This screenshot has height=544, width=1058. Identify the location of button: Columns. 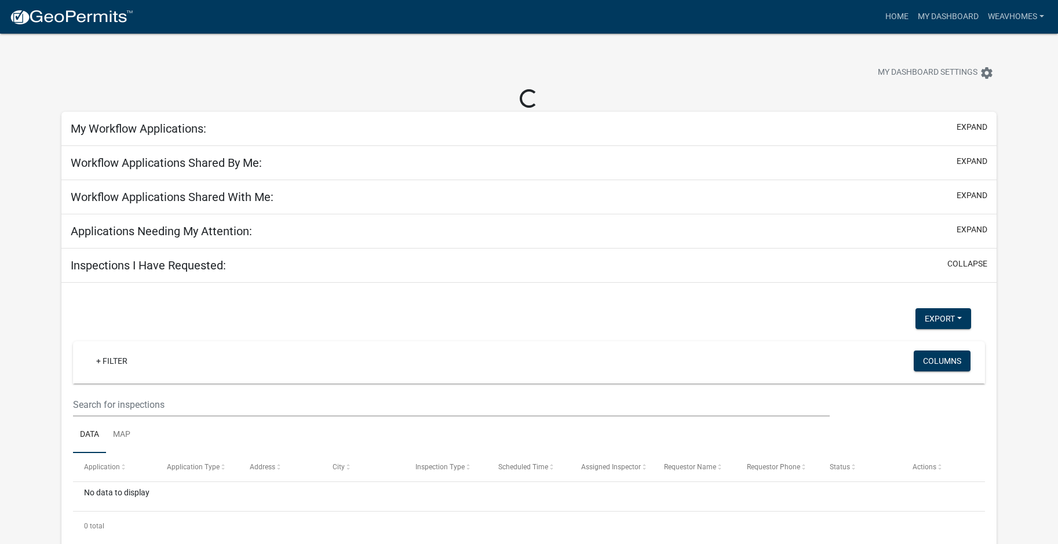
(942, 361).